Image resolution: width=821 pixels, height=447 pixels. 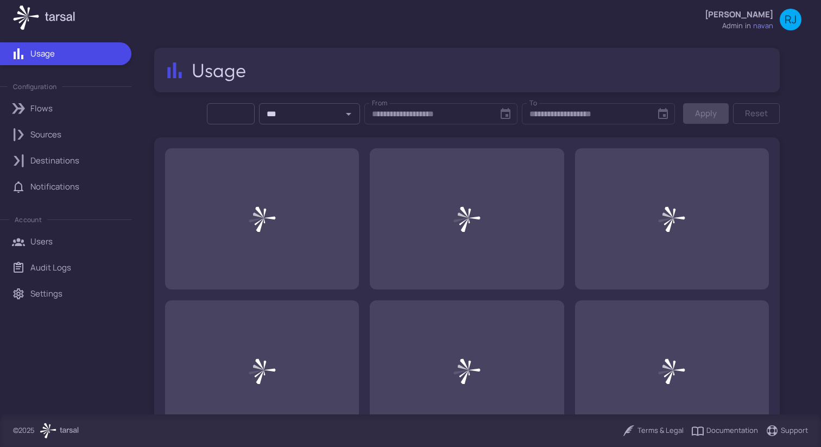 I want to click on label: From, so click(x=379, y=103).